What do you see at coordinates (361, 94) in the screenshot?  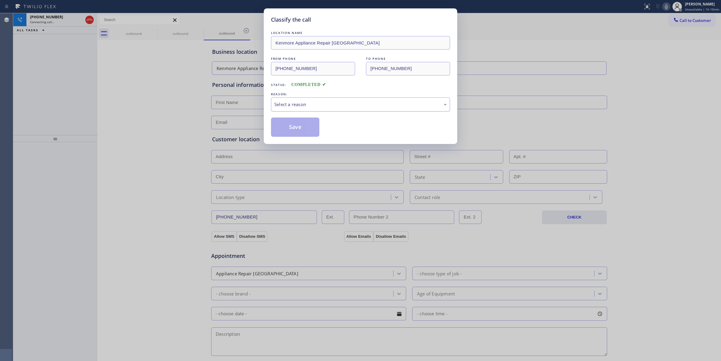 I see `div: REASON:` at bounding box center [361, 94].